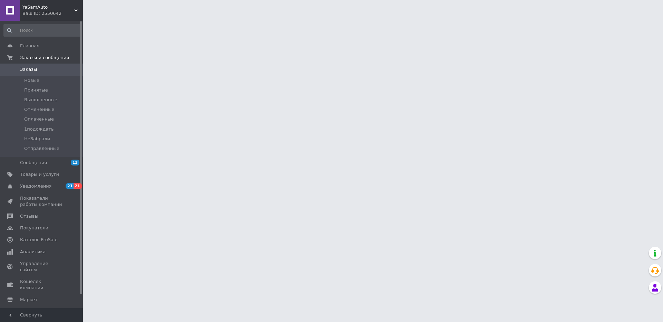 This screenshot has width=663, height=322. I want to click on span: Товары и услуги, so click(39, 174).